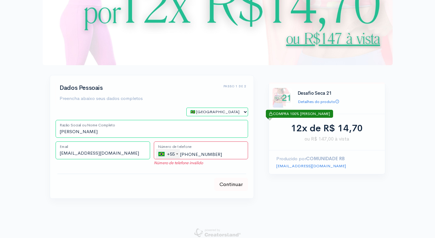  I want to click on img: O%20Seca%2021%20e%CC%81%20um%20desafio%20de%20emagrecimento%20voltado%20especificamente%20para%20..., so click(283, 98).